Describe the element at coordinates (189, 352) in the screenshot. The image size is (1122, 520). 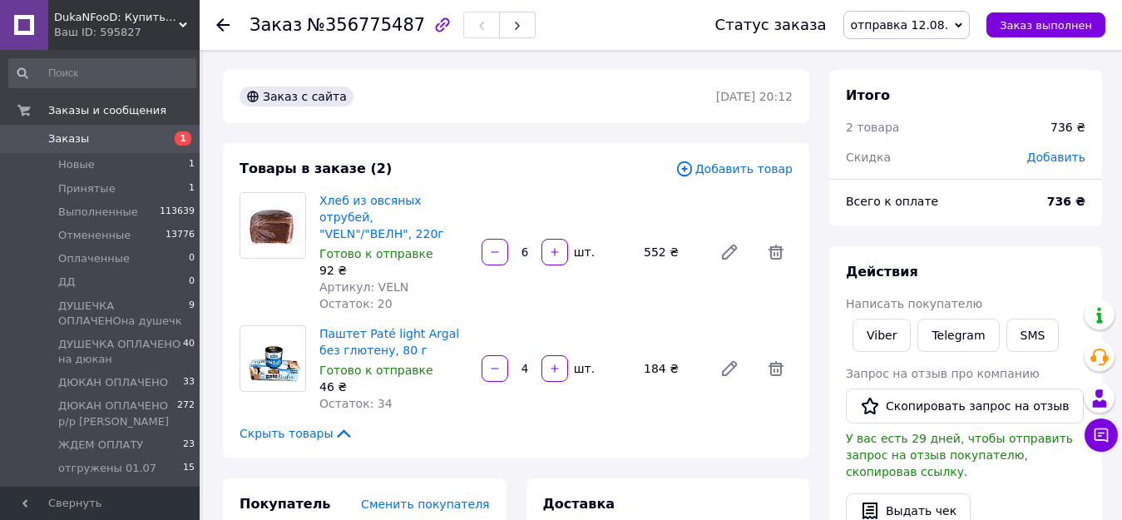
I see `span: 40` at that location.